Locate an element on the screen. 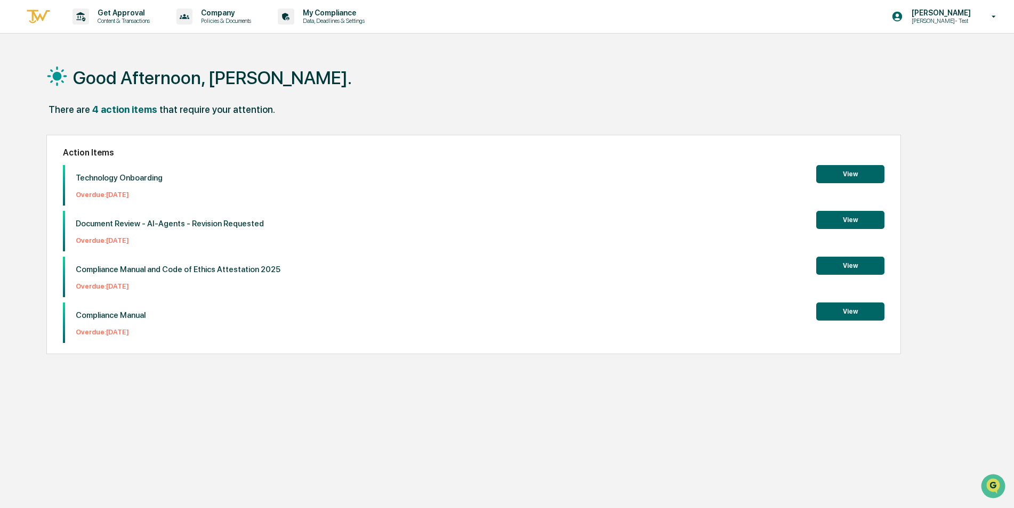  div: that require your attention. is located at coordinates (217, 109).